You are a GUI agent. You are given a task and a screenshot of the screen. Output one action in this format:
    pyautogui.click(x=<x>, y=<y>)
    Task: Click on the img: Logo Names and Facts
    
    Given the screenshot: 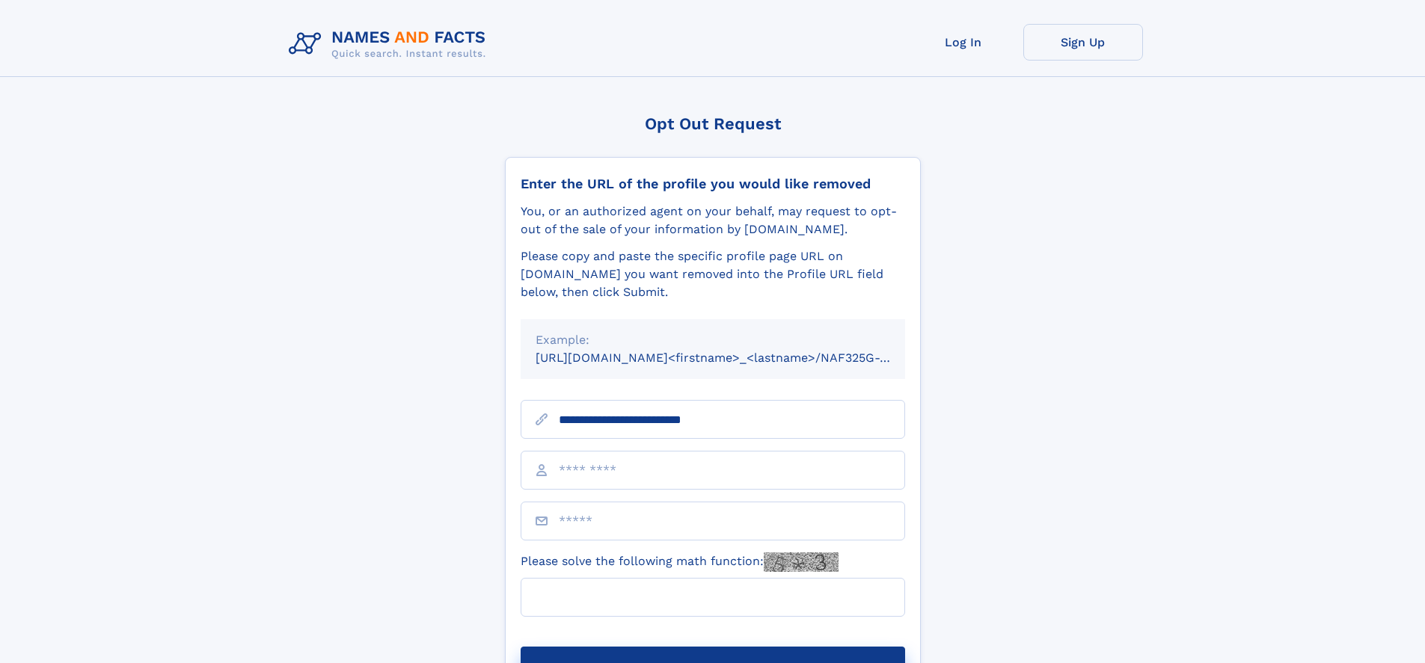 What is the action you would take?
    pyautogui.click(x=390, y=44)
    